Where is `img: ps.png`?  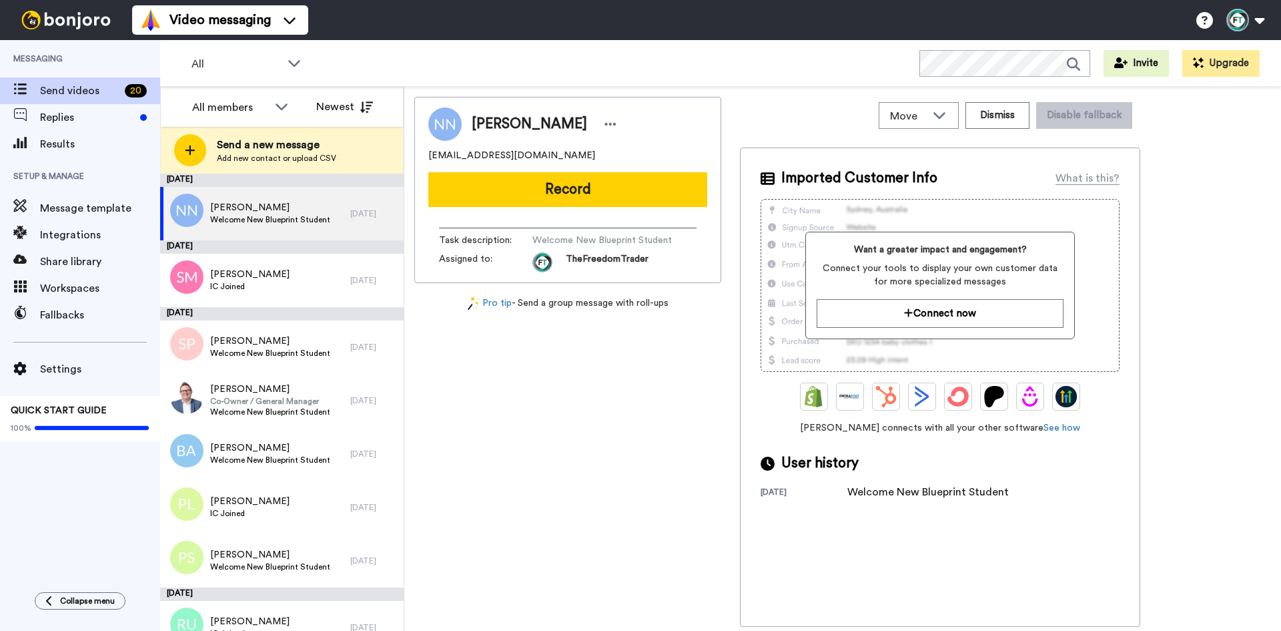 img: ps.png is located at coordinates (187, 557).